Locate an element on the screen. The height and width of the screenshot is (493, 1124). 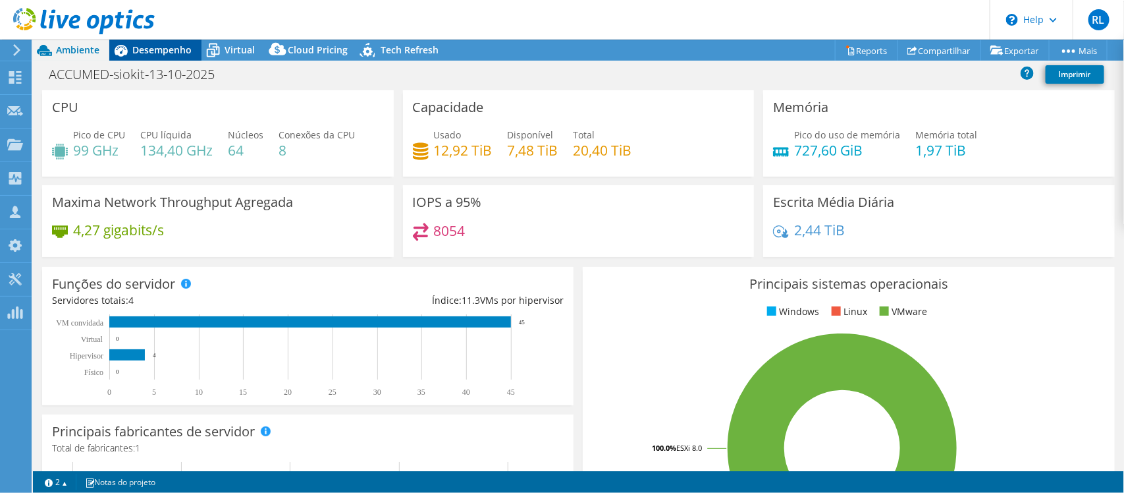
h4: 4,27 gigabits/s is located at coordinates (119, 230).